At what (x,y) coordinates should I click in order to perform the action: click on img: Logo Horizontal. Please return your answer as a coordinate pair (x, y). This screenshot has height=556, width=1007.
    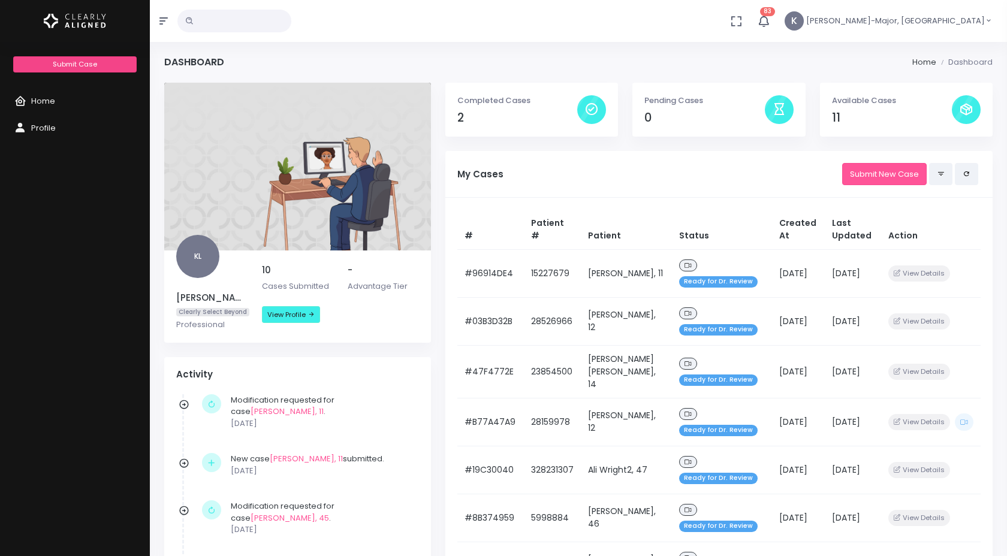
    Looking at the image, I should click on (75, 21).